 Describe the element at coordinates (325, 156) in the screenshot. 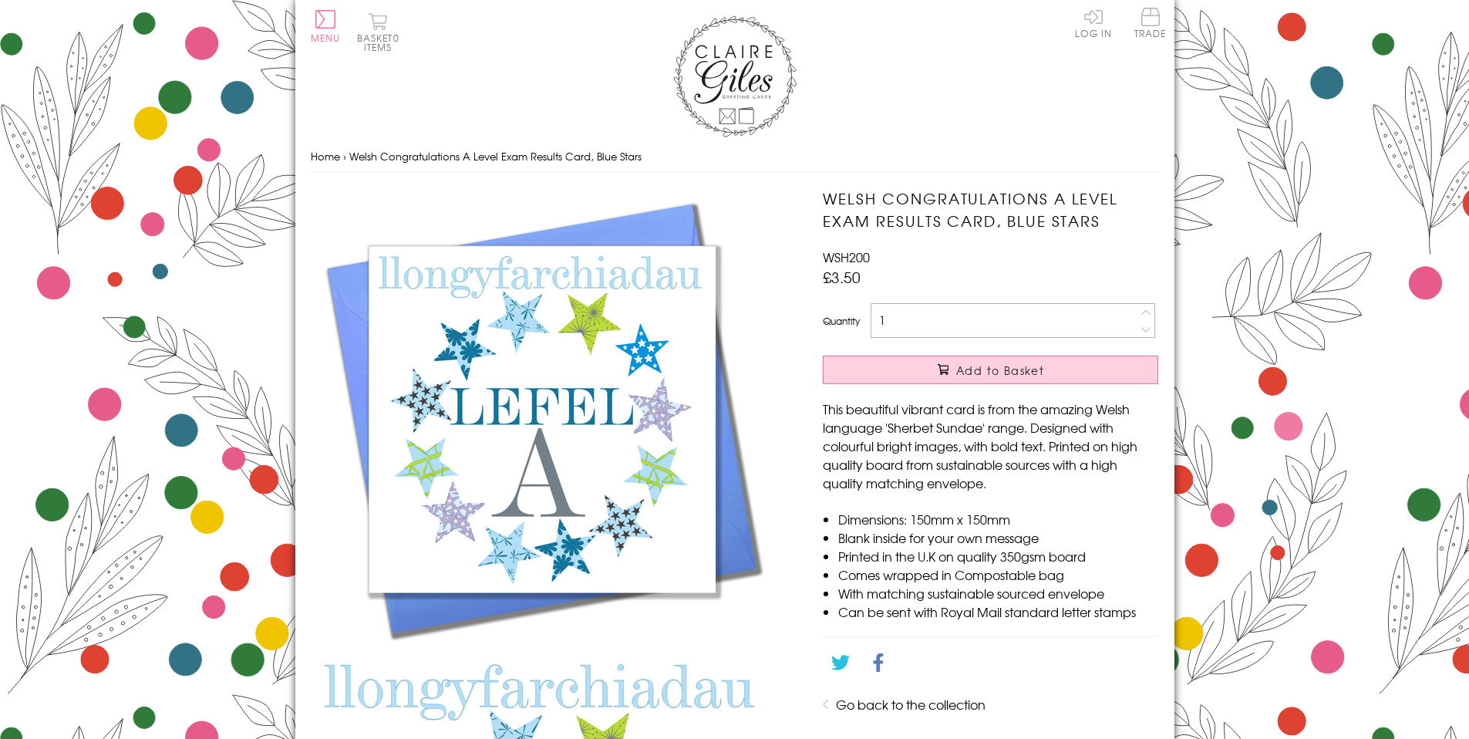

I see `a: Home` at that location.